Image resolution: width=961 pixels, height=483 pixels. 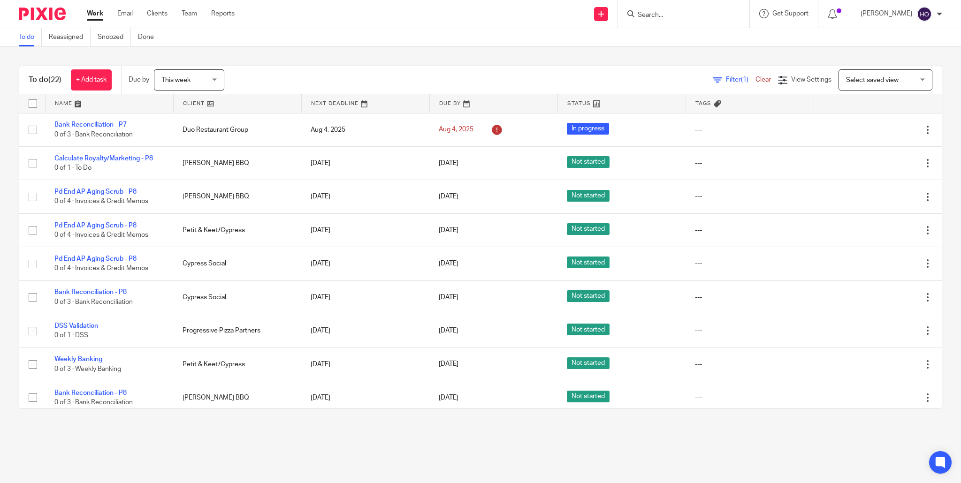 What do you see at coordinates (237, 129) in the screenshot?
I see `td: Duo Restaurant Group` at bounding box center [237, 129].